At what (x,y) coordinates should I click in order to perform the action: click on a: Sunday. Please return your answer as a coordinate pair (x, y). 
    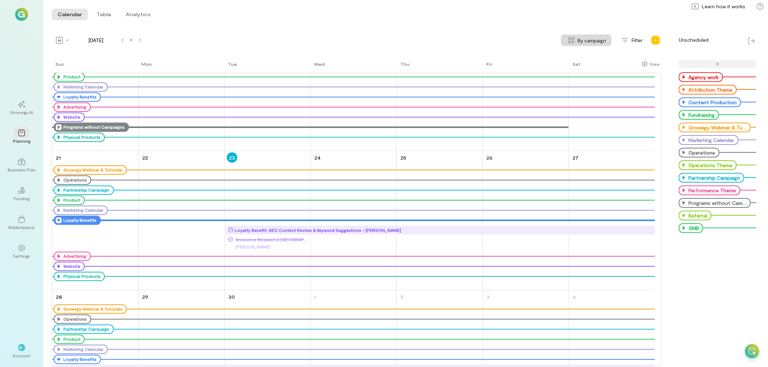
    Looking at the image, I should click on (59, 67).